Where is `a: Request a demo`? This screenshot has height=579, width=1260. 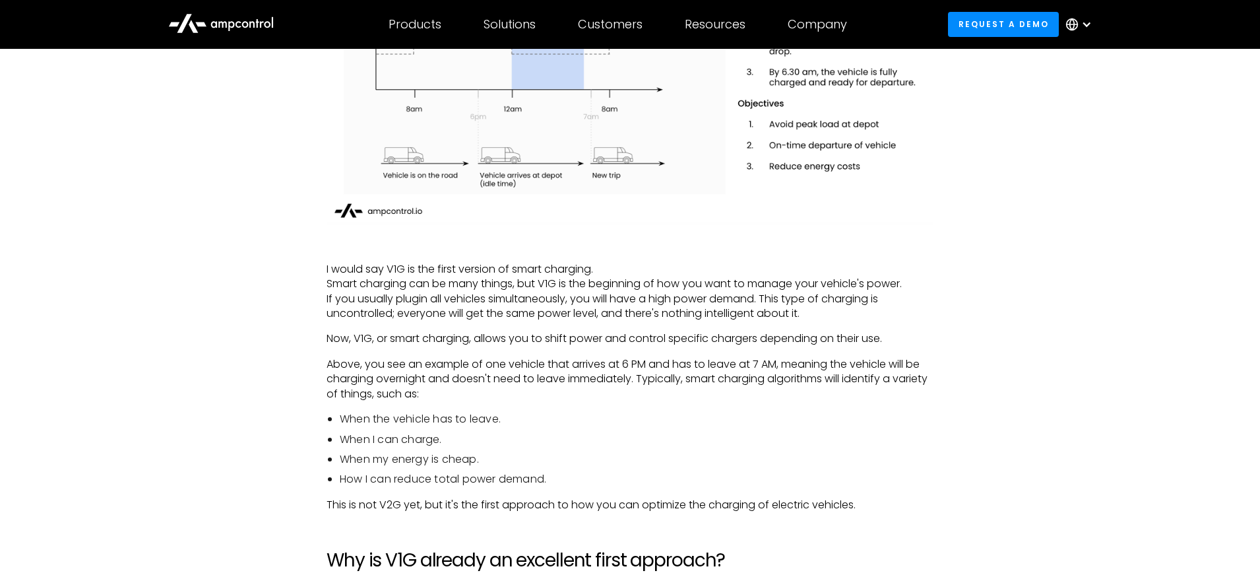
a: Request a demo is located at coordinates (1003, 24).